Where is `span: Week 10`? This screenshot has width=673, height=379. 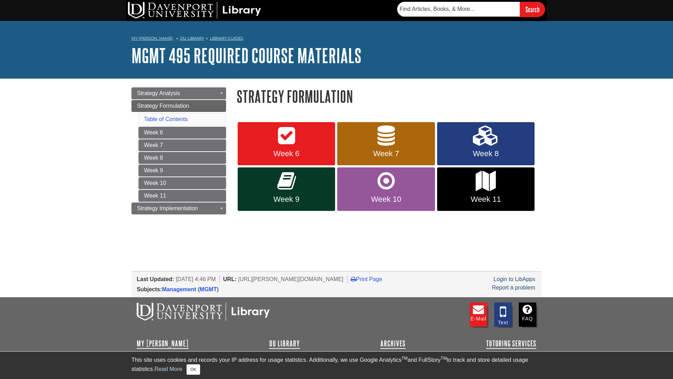
span: Week 10 is located at coordinates (386, 199).